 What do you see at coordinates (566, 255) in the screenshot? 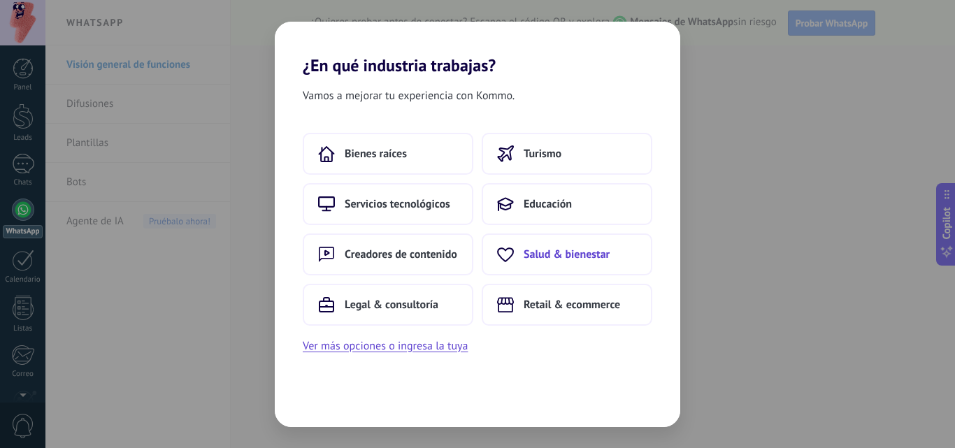
I see `span: Salud & bienestar` at bounding box center [566, 255].